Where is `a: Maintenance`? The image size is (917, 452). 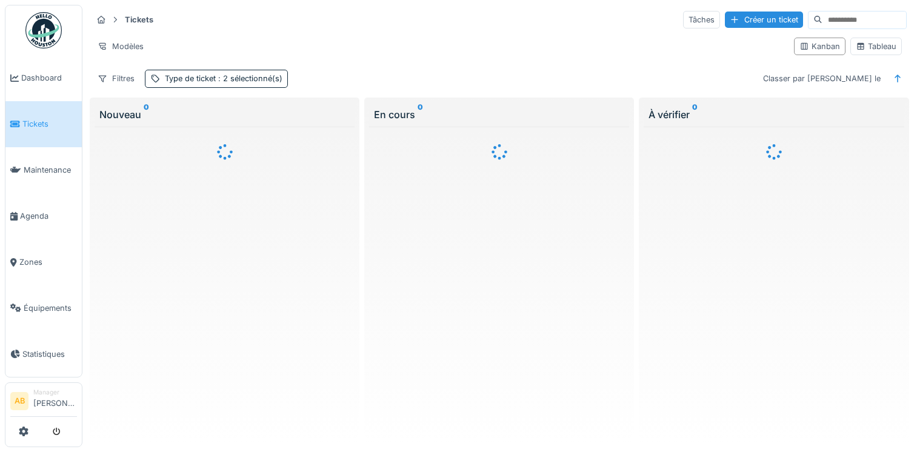 a: Maintenance is located at coordinates (44, 170).